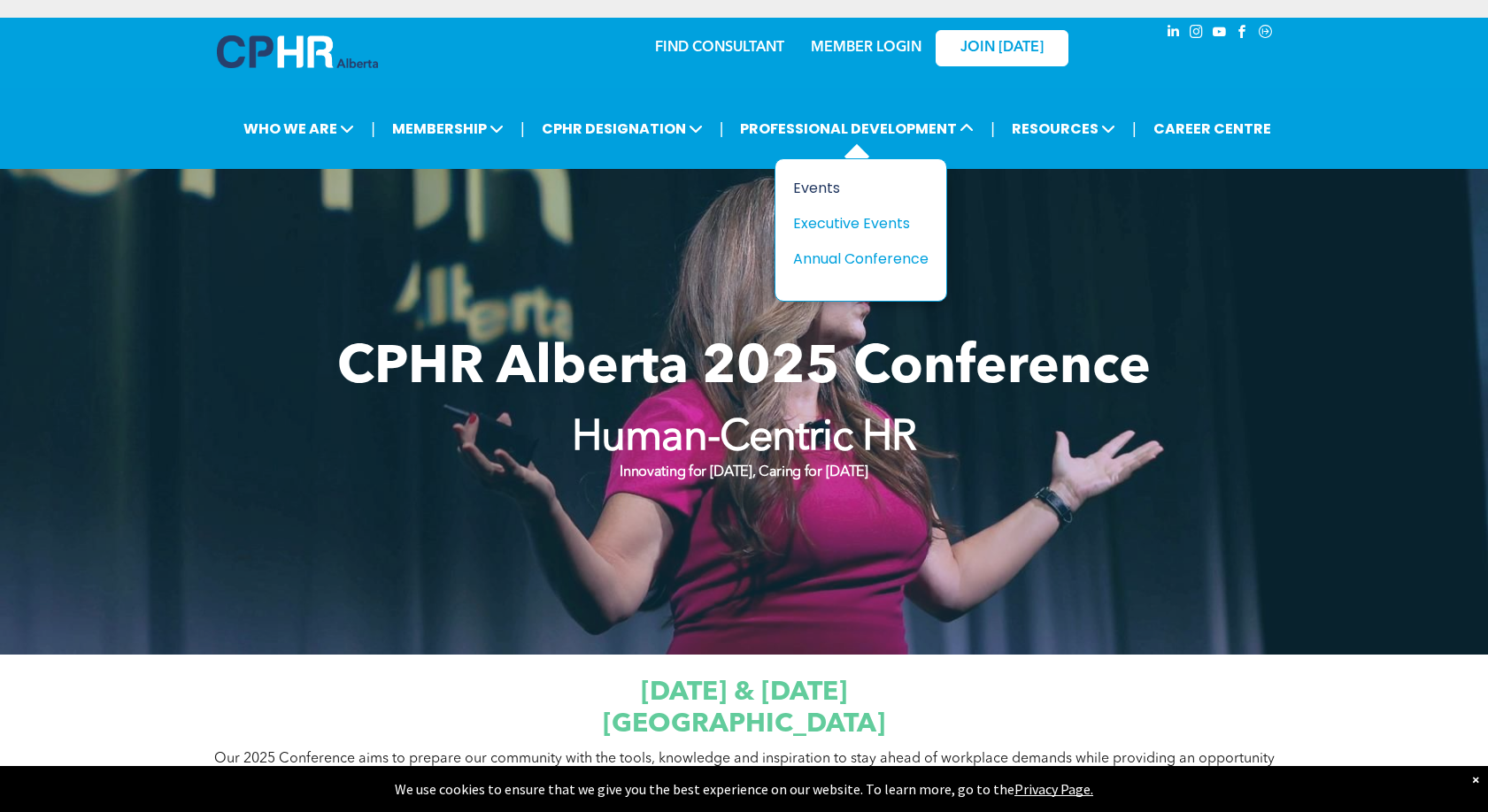  What do you see at coordinates (1476, 780) in the screenshot?
I see `div: Dismiss notification` at bounding box center [1476, 780].